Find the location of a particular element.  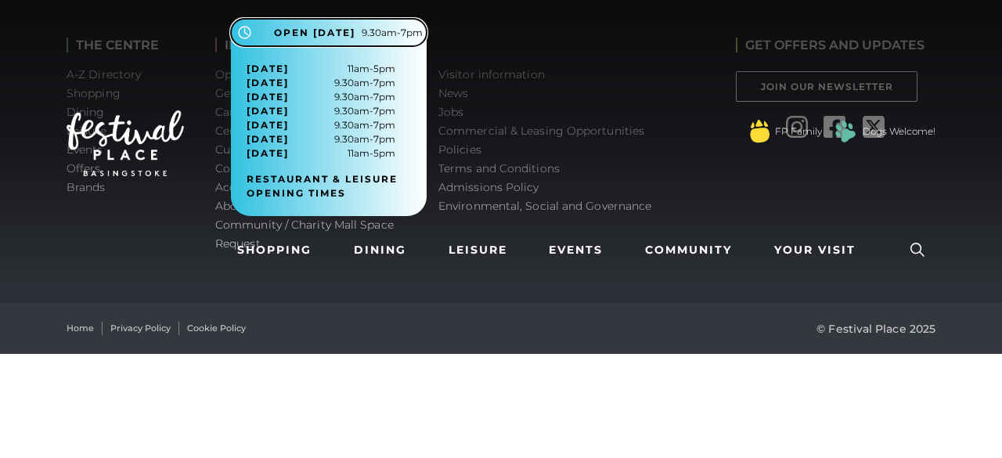

a: FP Family is located at coordinates (798, 132).